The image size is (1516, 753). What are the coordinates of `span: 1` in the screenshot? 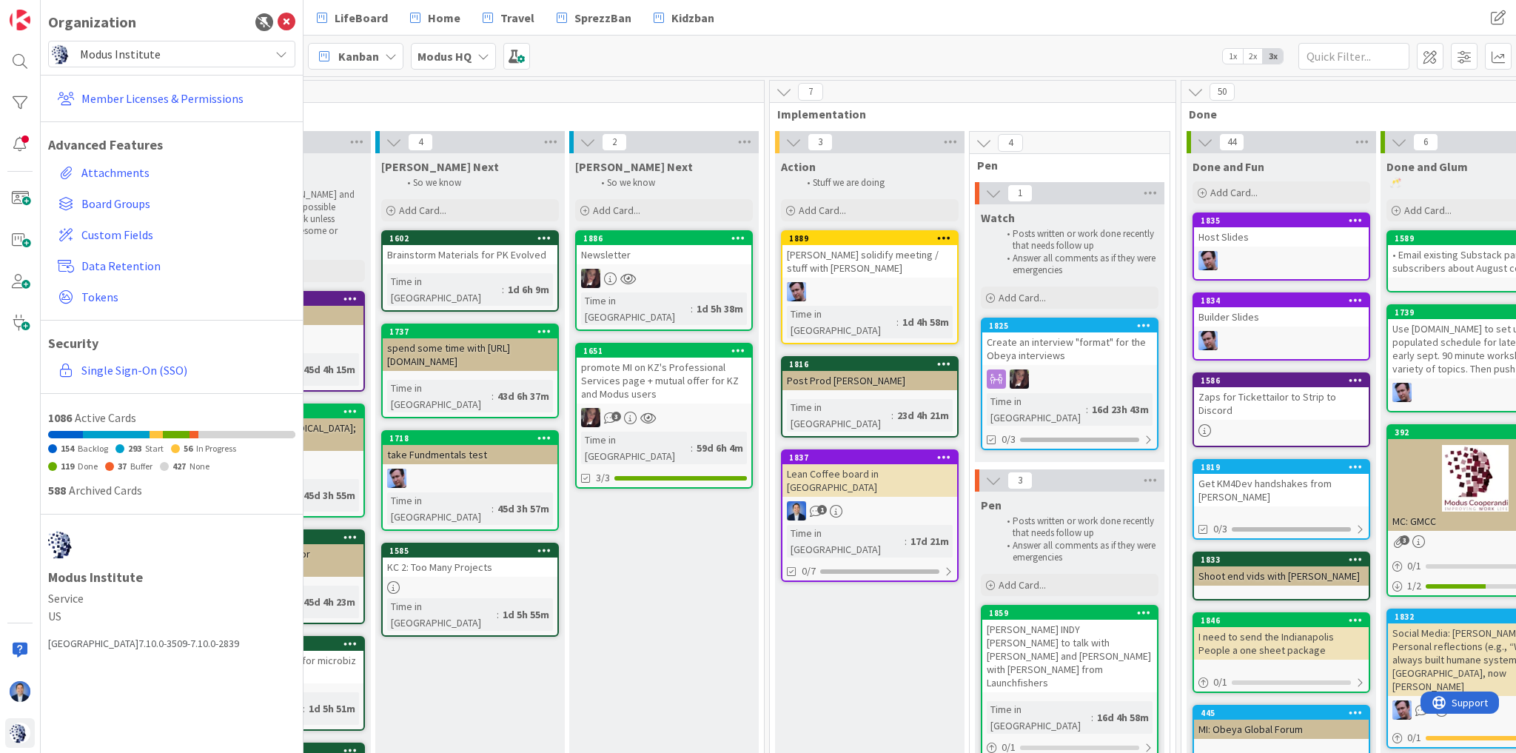 It's located at (1020, 193).